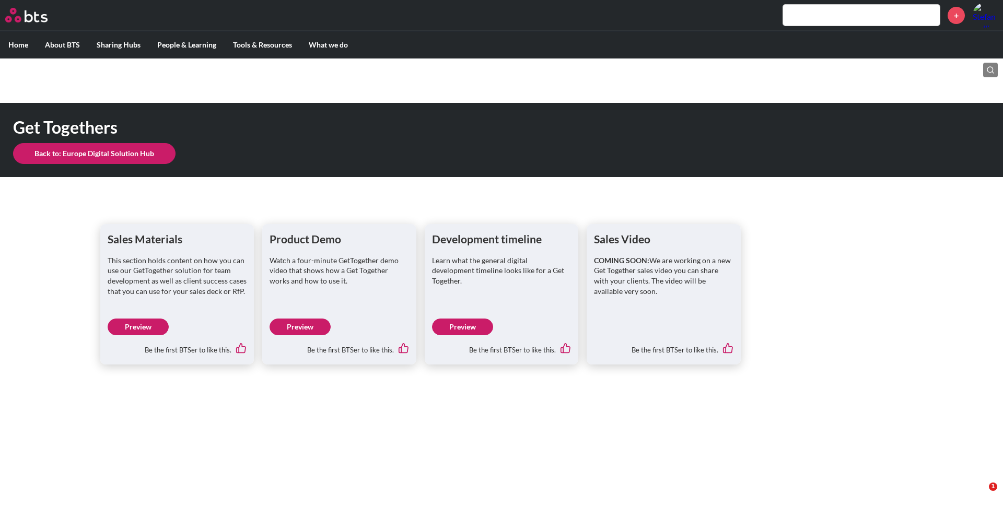 This screenshot has height=518, width=1003. I want to click on p: Learn what the general digital development timeline looks like for a Get Together., so click(502, 271).